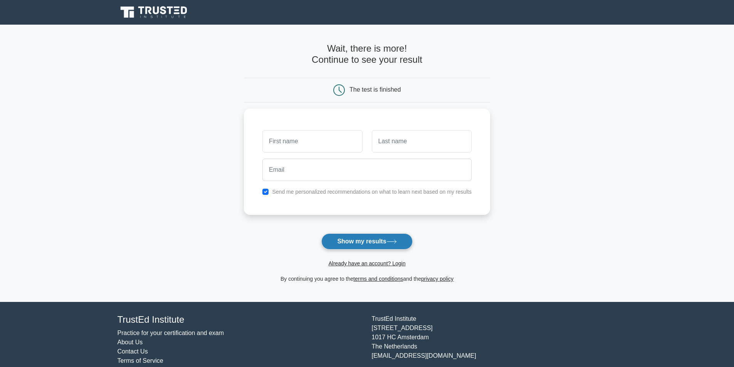  Describe the element at coordinates (367, 242) in the screenshot. I see `button: Show my results` at that location.